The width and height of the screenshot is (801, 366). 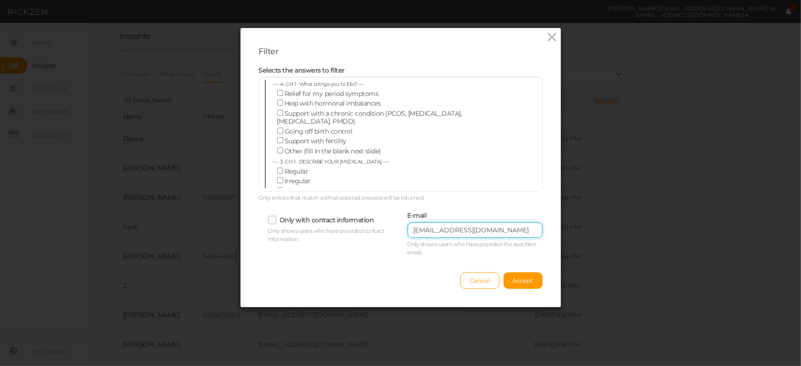 I want to click on input: Relief for my period symptoms, so click(x=280, y=93).